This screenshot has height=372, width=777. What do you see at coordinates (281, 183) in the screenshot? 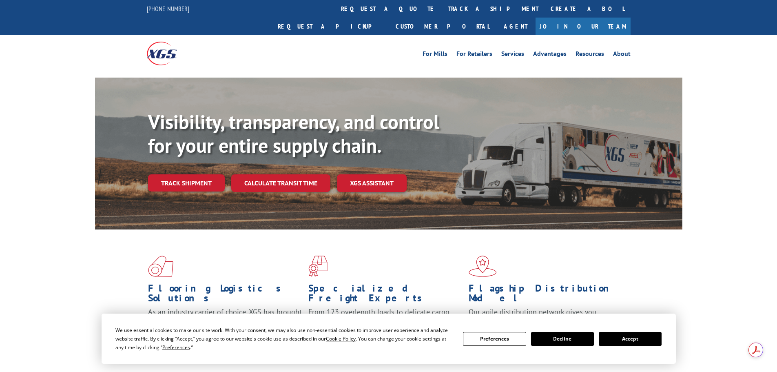
I see `a: Calculate transit time` at bounding box center [281, 183].